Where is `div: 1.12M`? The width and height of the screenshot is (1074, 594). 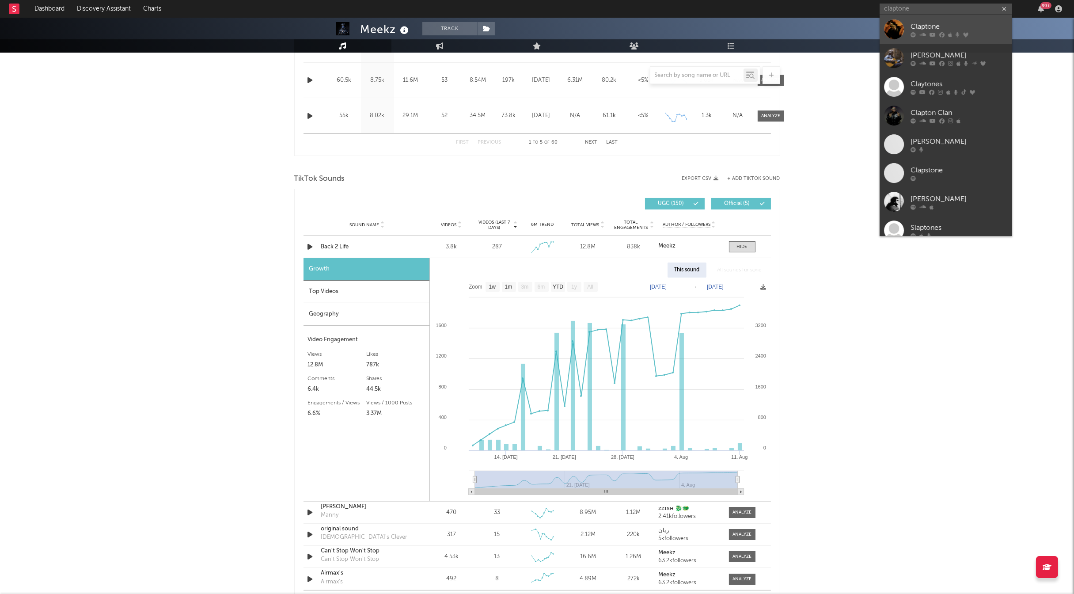
div: 1.12M is located at coordinates (633, 513).